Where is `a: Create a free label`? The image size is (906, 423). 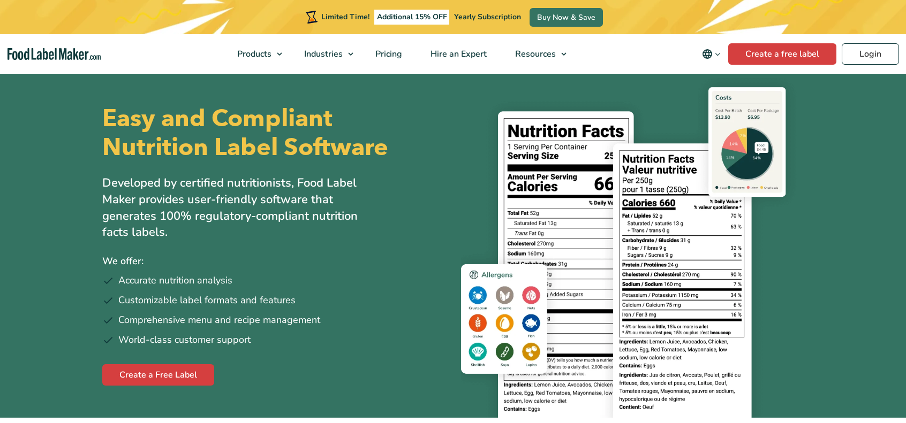
a: Create a free label is located at coordinates (782, 54).